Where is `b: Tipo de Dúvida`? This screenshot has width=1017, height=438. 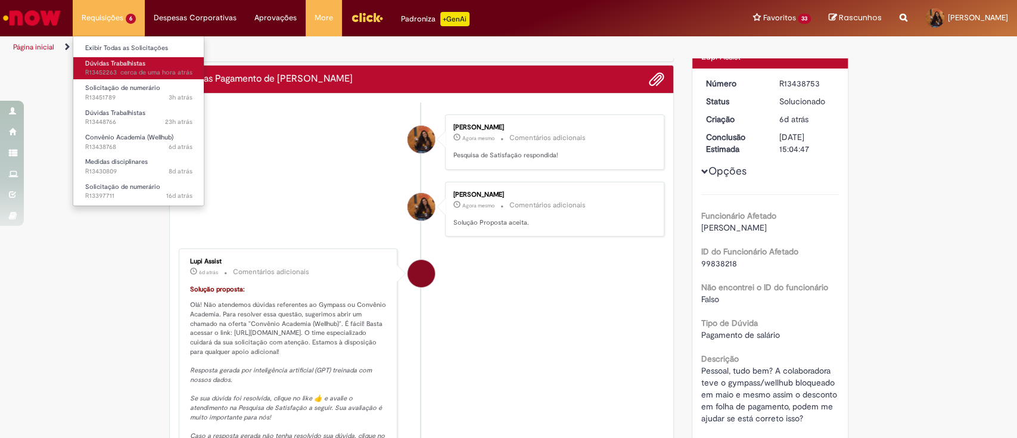
b: Tipo de Dúvida is located at coordinates (730, 323).